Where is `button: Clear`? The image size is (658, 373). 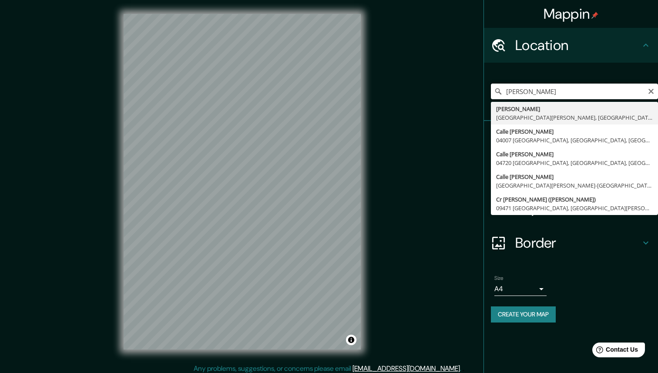 button: Clear is located at coordinates (651, 91).